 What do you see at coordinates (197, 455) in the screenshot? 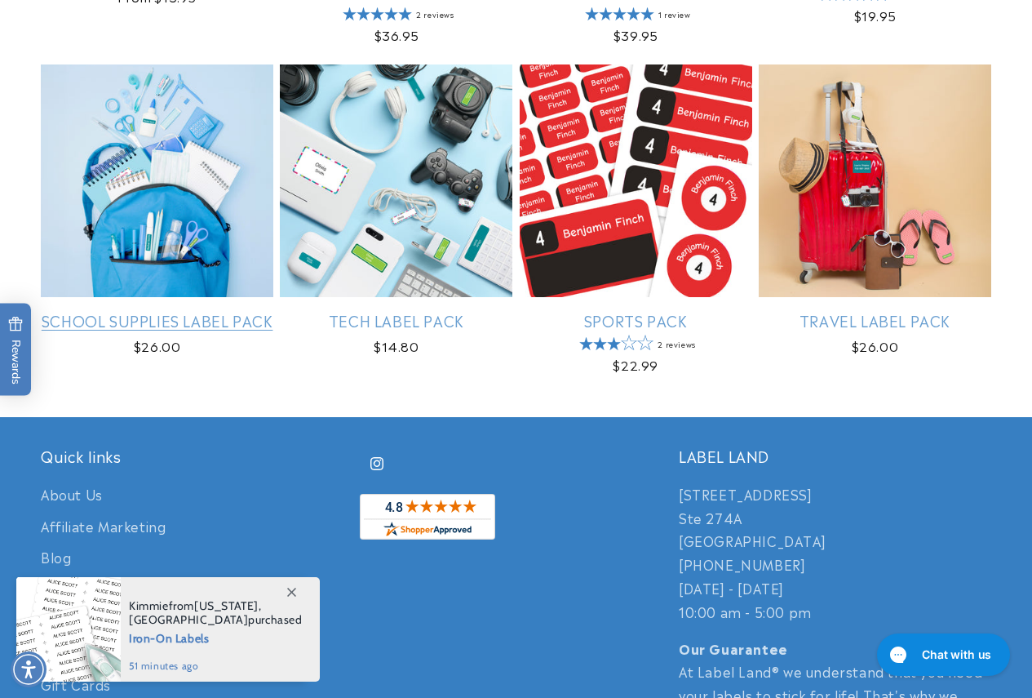
I see `h2: Quick links` at bounding box center [197, 455].